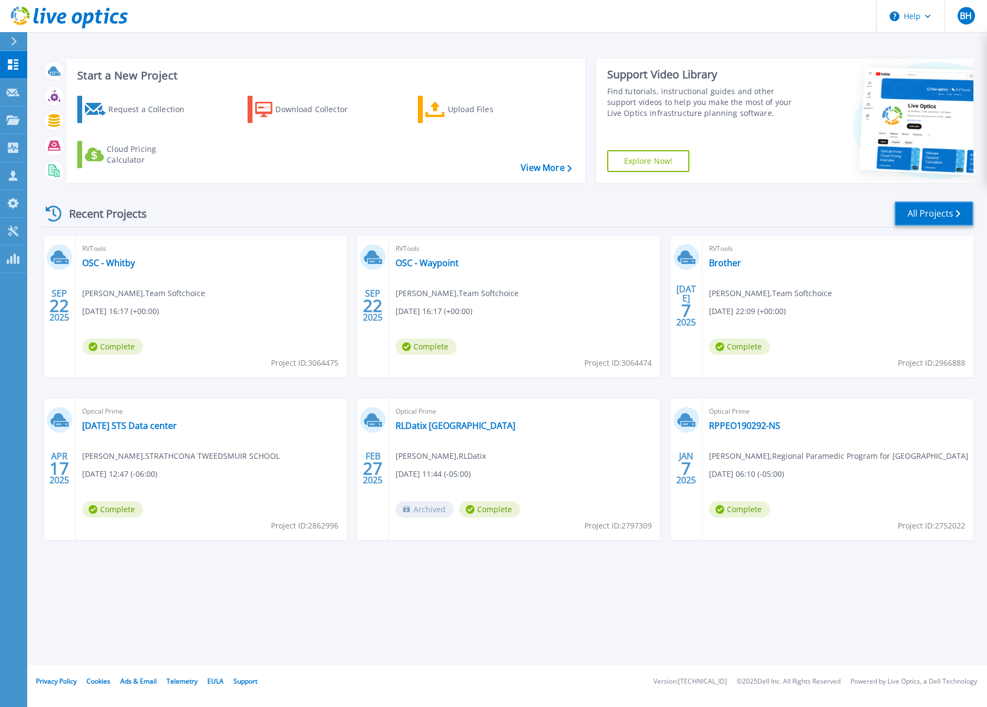  Describe the element at coordinates (914, 682) in the screenshot. I see `li: Powered by Live Optics, a Dell Technology` at that location.